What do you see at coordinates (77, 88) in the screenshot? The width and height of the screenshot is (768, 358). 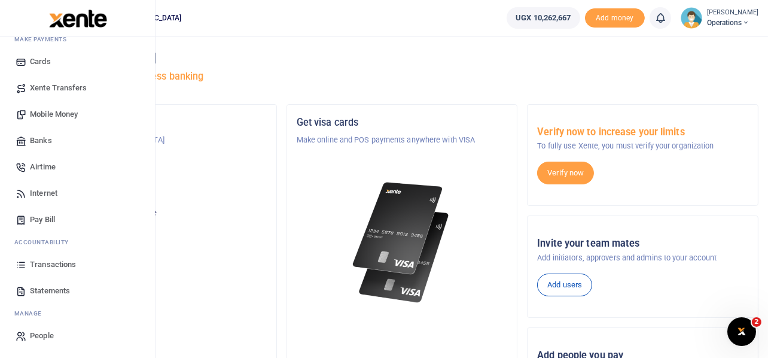 I see `a: Xente Transfers` at bounding box center [77, 88].